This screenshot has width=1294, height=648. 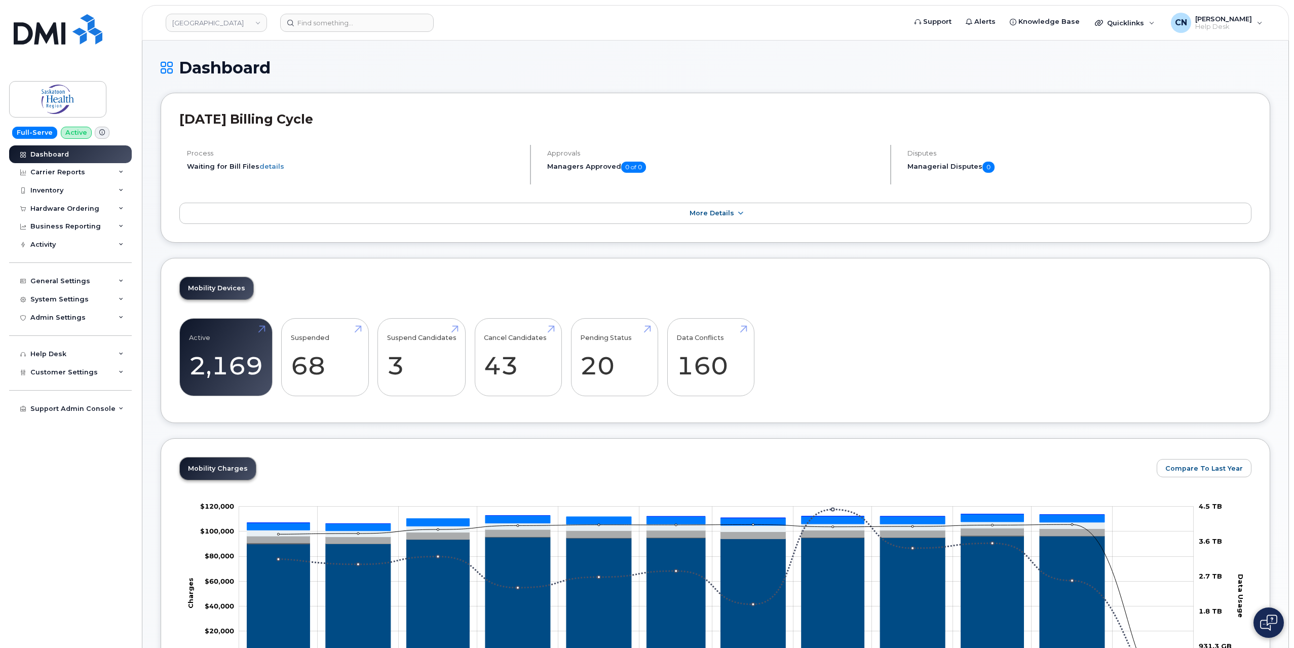 I want to click on tspan: Charges, so click(x=191, y=593).